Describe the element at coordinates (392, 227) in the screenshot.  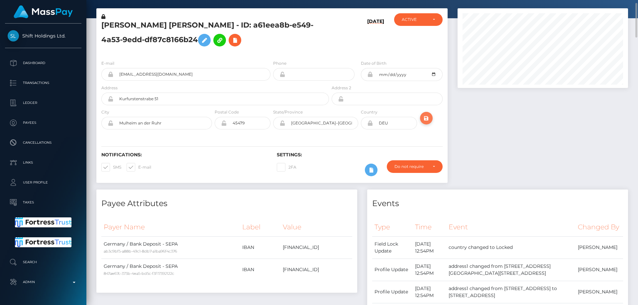
I see `th: Type` at that location.